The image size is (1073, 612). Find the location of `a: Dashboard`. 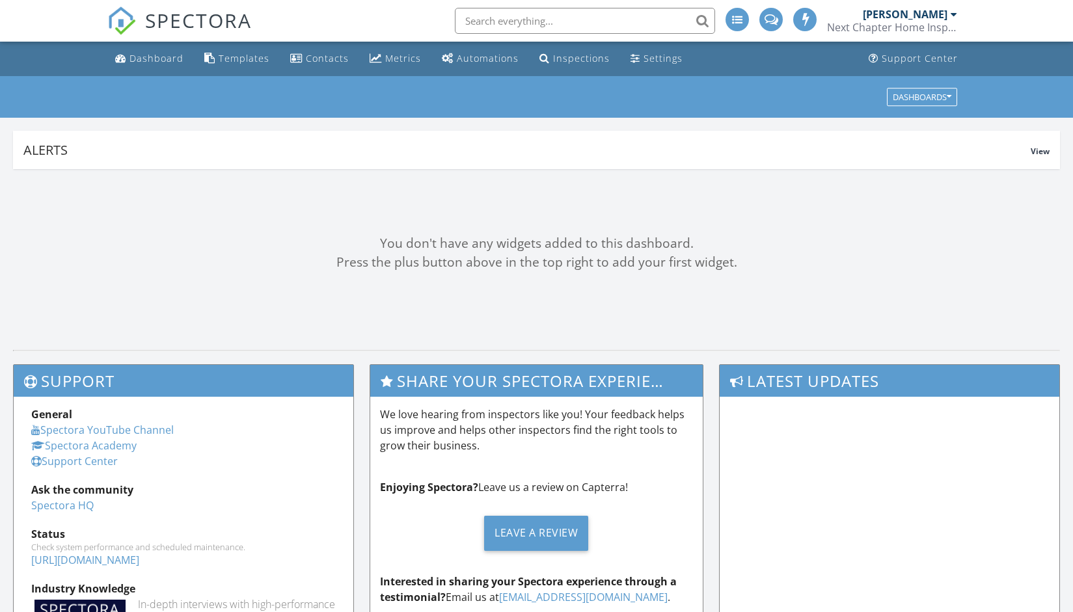

a: Dashboard is located at coordinates (149, 59).